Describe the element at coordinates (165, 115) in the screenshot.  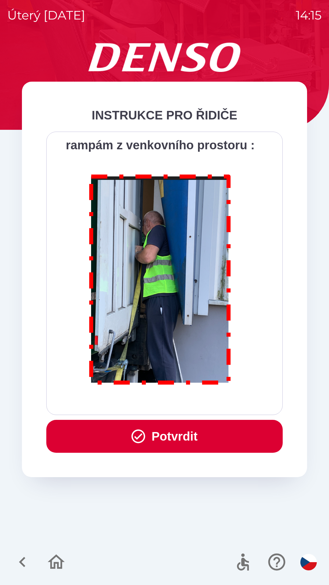
I see `div: INSTRUKCE PRO ŘIDIČE` at that location.